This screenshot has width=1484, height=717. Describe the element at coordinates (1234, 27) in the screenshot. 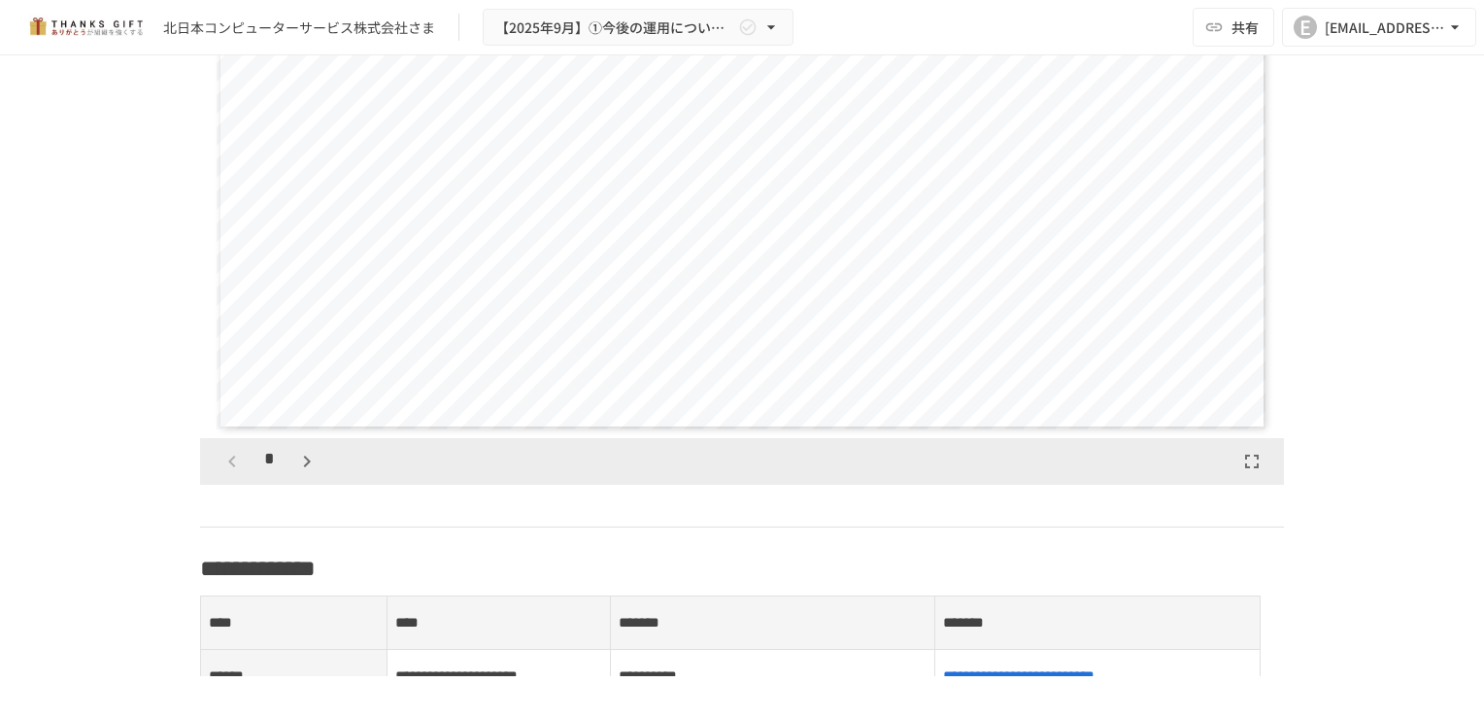

I see `button: 共有` at that location.